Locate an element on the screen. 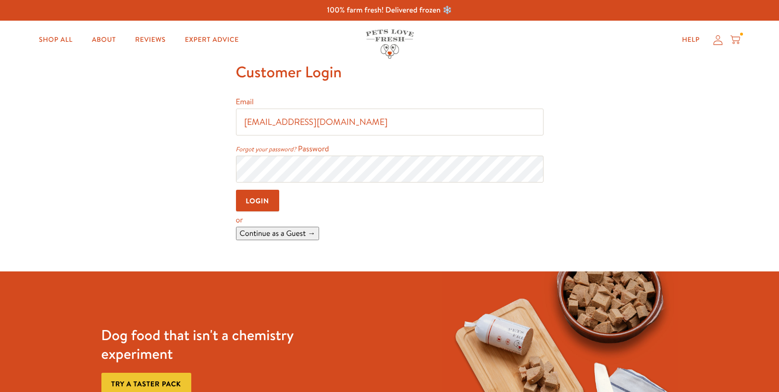  input: Continue as a Guest → is located at coordinates (278, 233).